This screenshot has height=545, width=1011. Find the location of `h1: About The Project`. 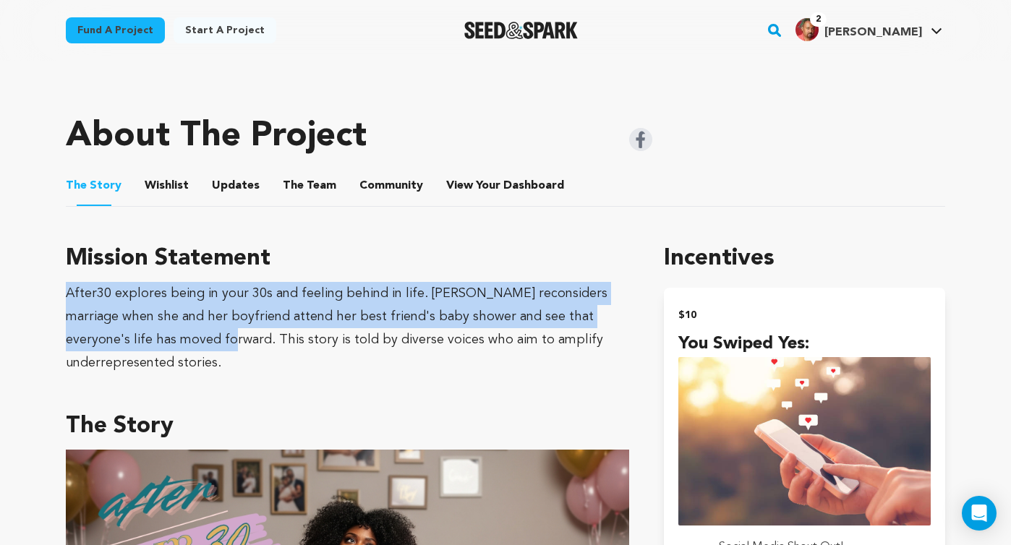

h1: About The Project is located at coordinates (216, 137).